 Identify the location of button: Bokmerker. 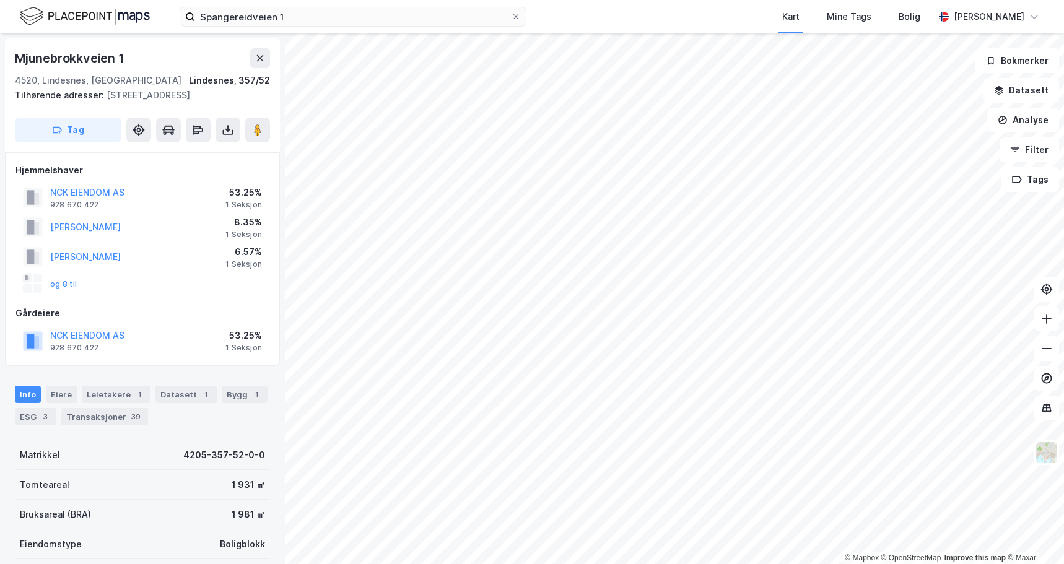
(1017, 61).